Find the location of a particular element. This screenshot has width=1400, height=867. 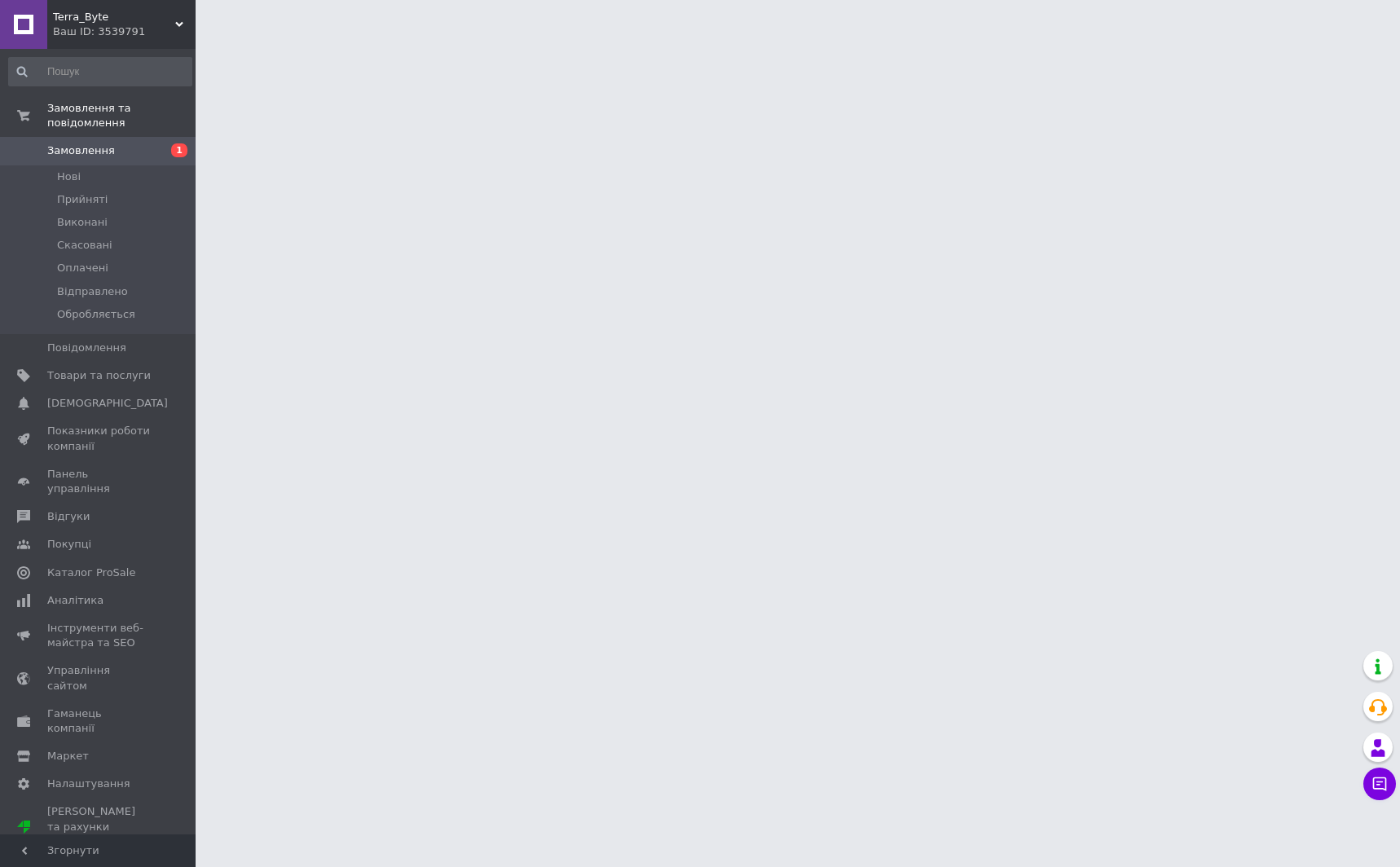

button: Чат з покупцем is located at coordinates (1379, 783).